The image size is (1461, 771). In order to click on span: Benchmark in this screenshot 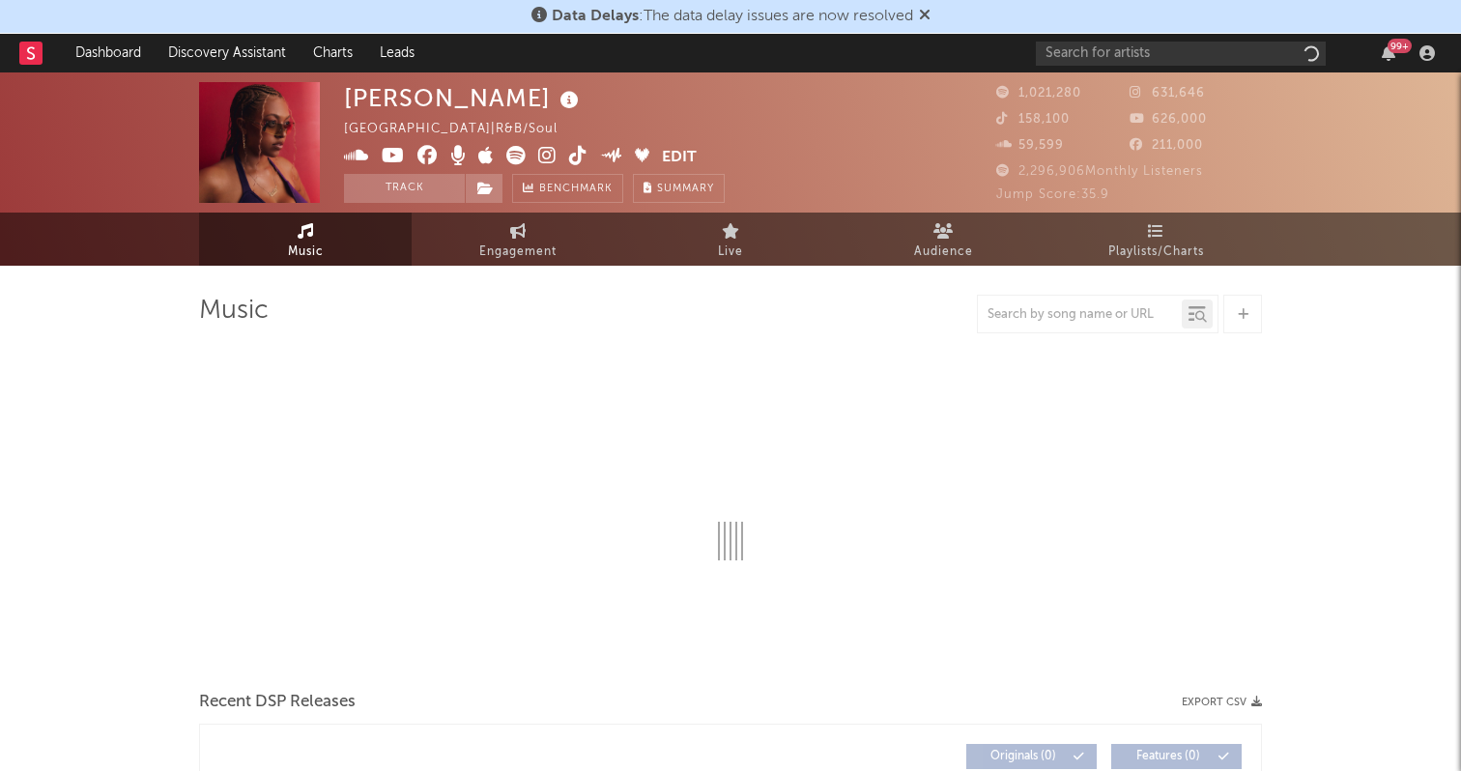, I will do `click(576, 189)`.